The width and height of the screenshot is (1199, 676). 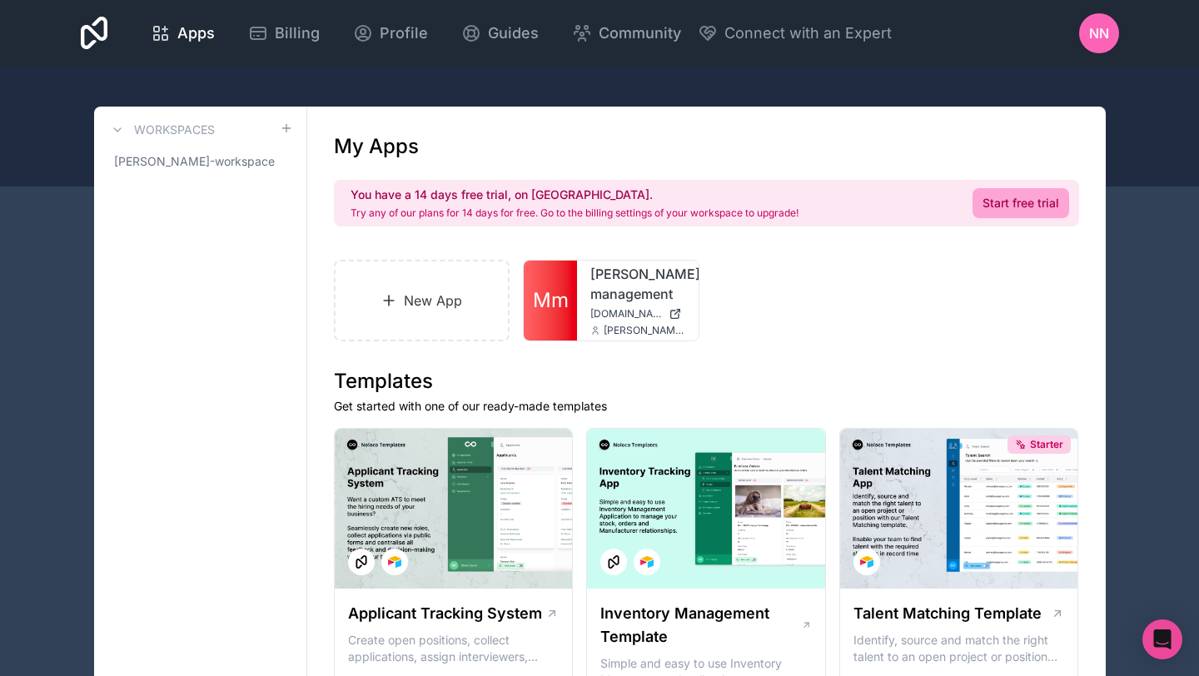 What do you see at coordinates (182, 33) in the screenshot?
I see `a: Apps` at bounding box center [182, 33].